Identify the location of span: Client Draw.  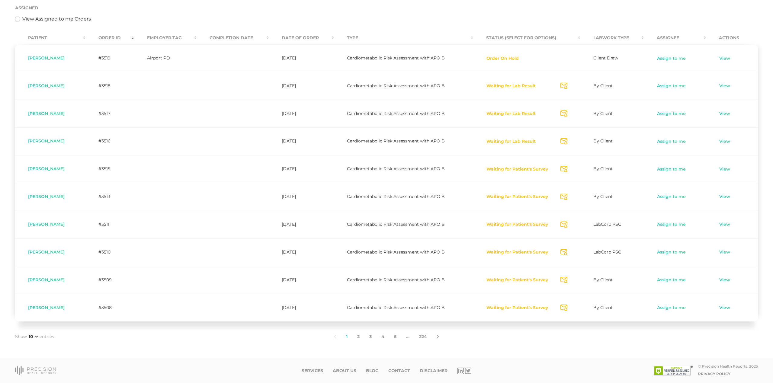
(606, 58).